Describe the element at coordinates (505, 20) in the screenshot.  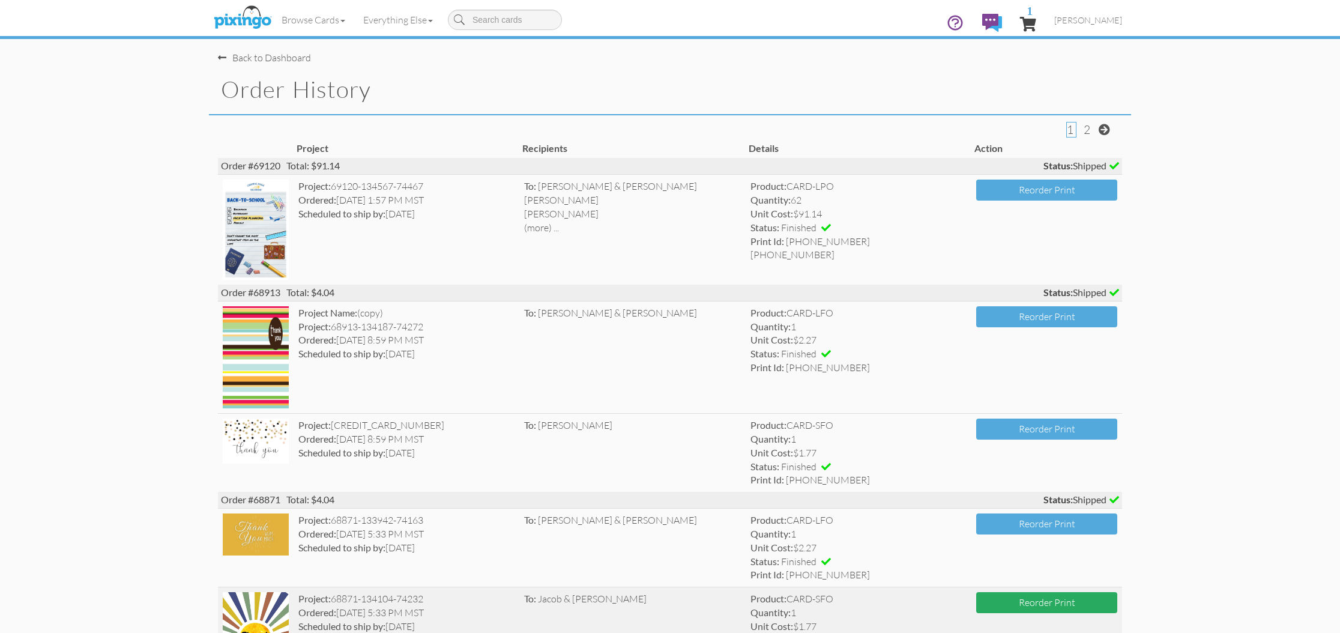
I see `input: Search cards` at that location.